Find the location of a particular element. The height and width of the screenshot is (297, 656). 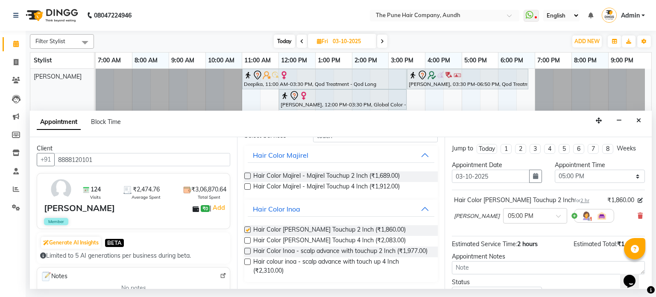

a: 3:00 PM is located at coordinates (402, 60).